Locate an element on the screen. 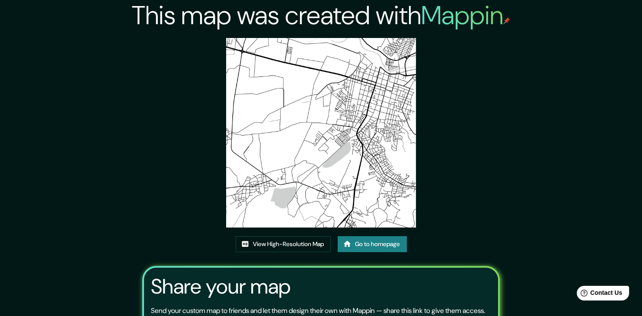 The image size is (642, 316). h3: Share your map is located at coordinates (220, 287).